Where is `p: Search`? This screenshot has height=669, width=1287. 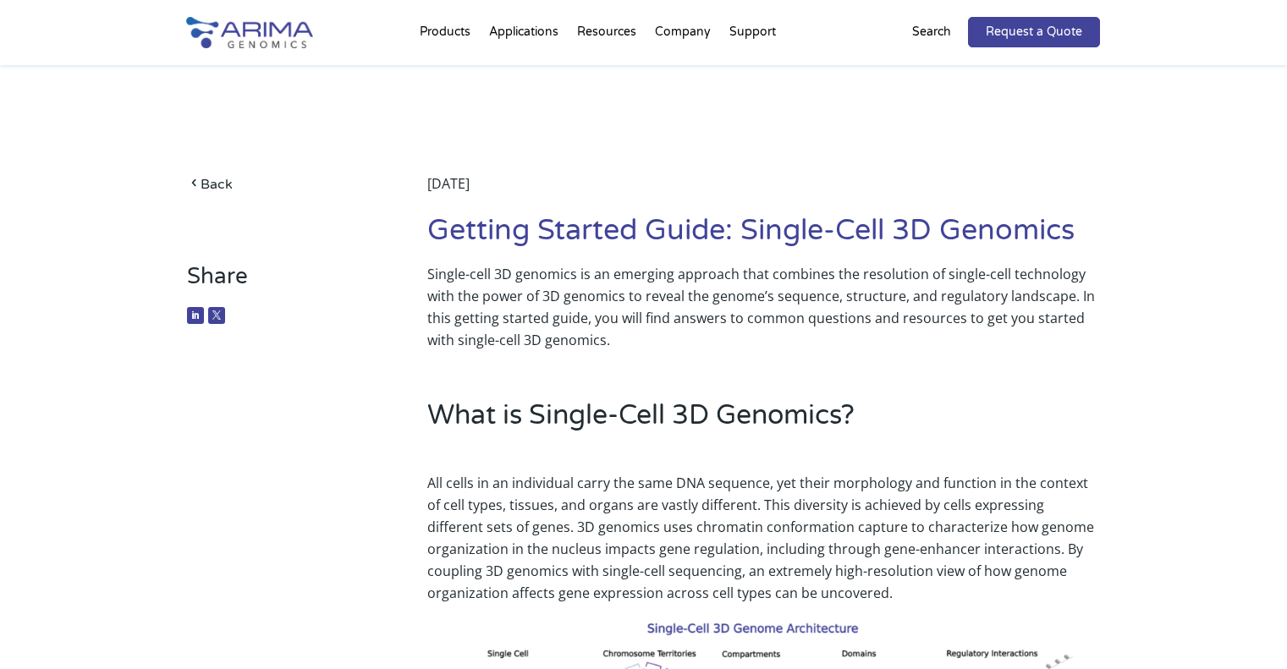 p: Search is located at coordinates (932, 32).